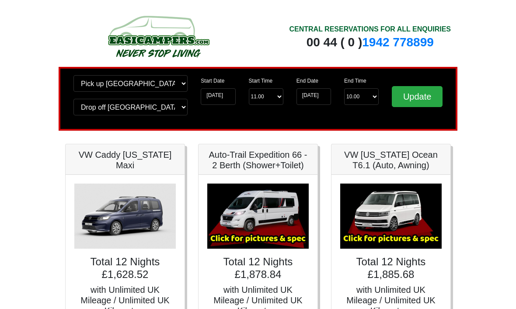  Describe the element at coordinates (370, 42) in the screenshot. I see `div: 00 44 ( 0 )` at that location.